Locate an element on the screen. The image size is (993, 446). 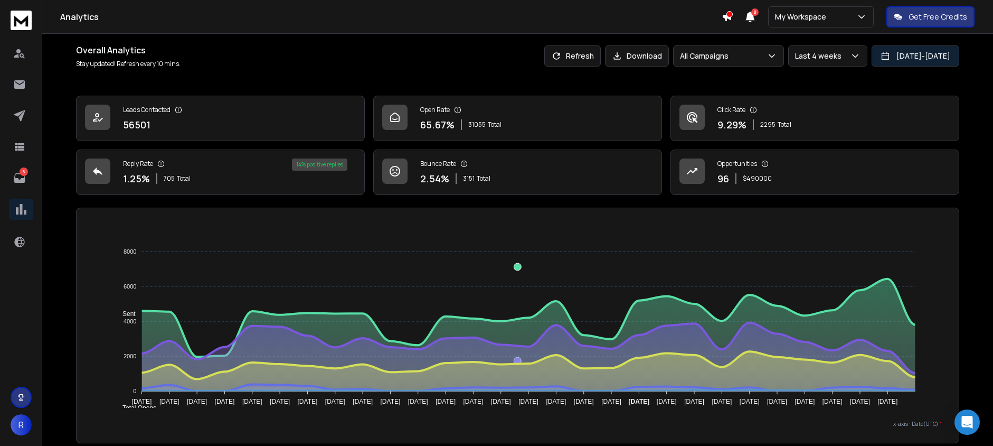
tspan: 6000 is located at coordinates (130, 286).